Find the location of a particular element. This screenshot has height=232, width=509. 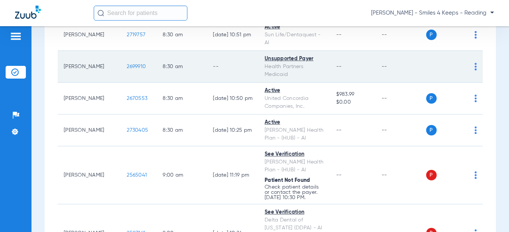

div: Sun Life/Dentaquest - AI is located at coordinates (294, 39).